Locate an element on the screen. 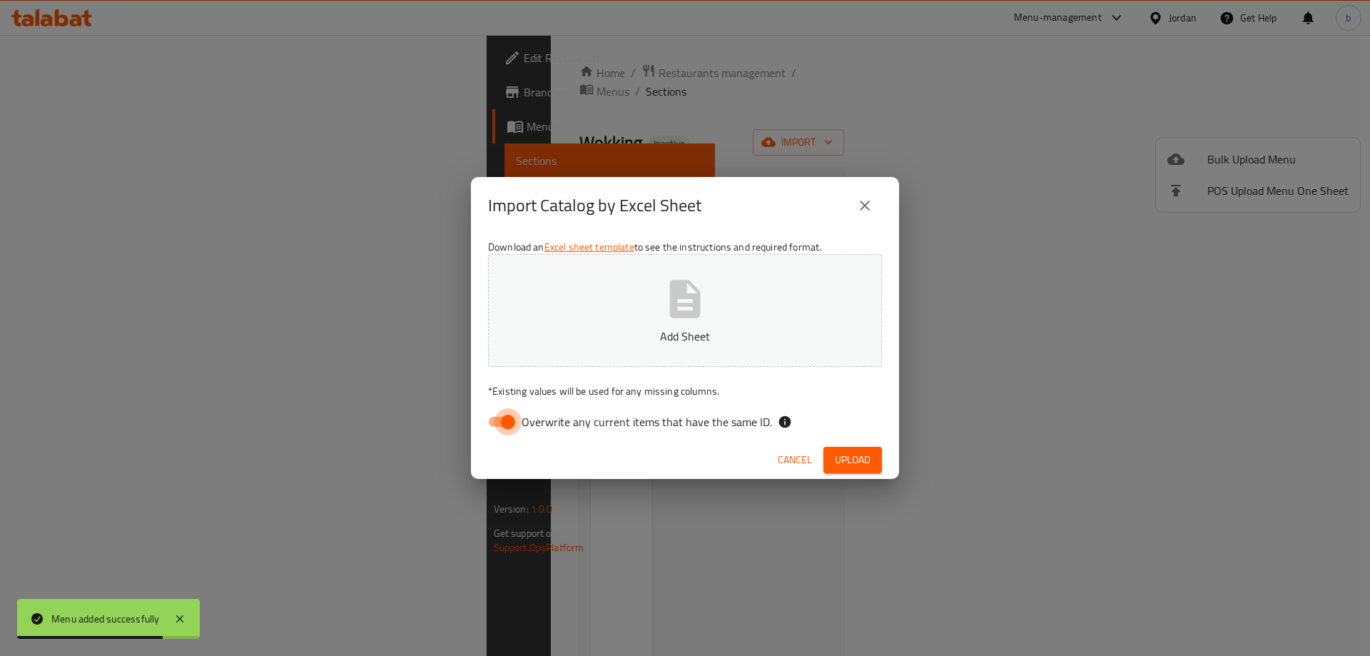 This screenshot has width=1370, height=656. div: Menu added successfully is located at coordinates (106, 618).